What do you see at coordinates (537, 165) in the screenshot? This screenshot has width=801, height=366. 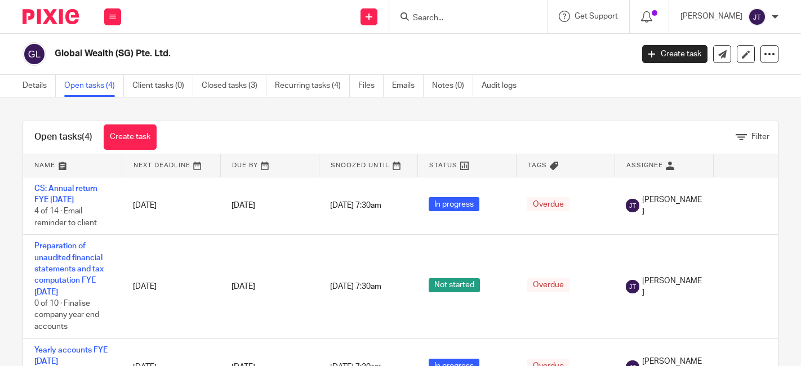 I see `span: Tags` at bounding box center [537, 165].